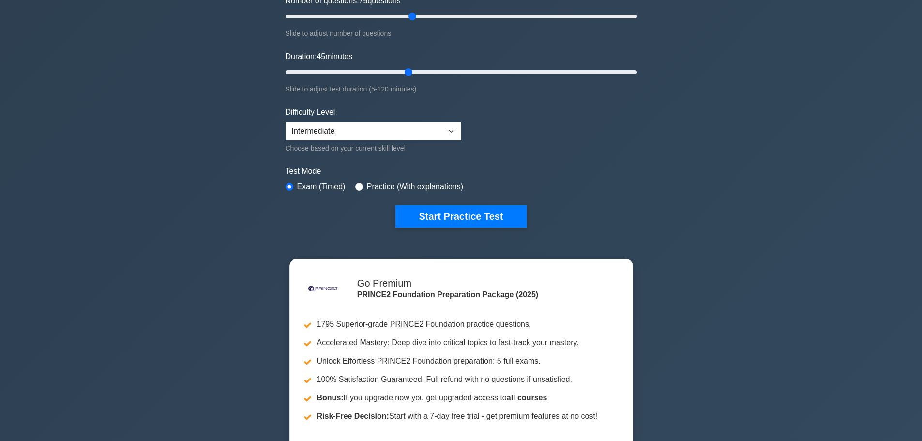 This screenshot has width=922, height=441. Describe the element at coordinates (321, 56) in the screenshot. I see `span: 45` at that location.